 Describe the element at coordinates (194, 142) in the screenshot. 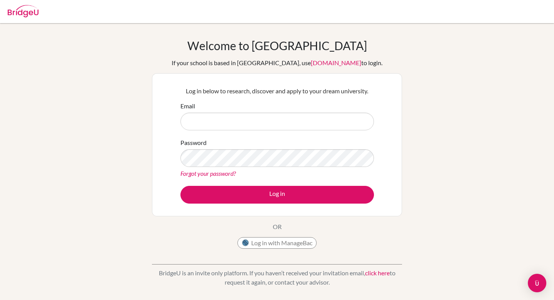

I see `label: Password` at that location.